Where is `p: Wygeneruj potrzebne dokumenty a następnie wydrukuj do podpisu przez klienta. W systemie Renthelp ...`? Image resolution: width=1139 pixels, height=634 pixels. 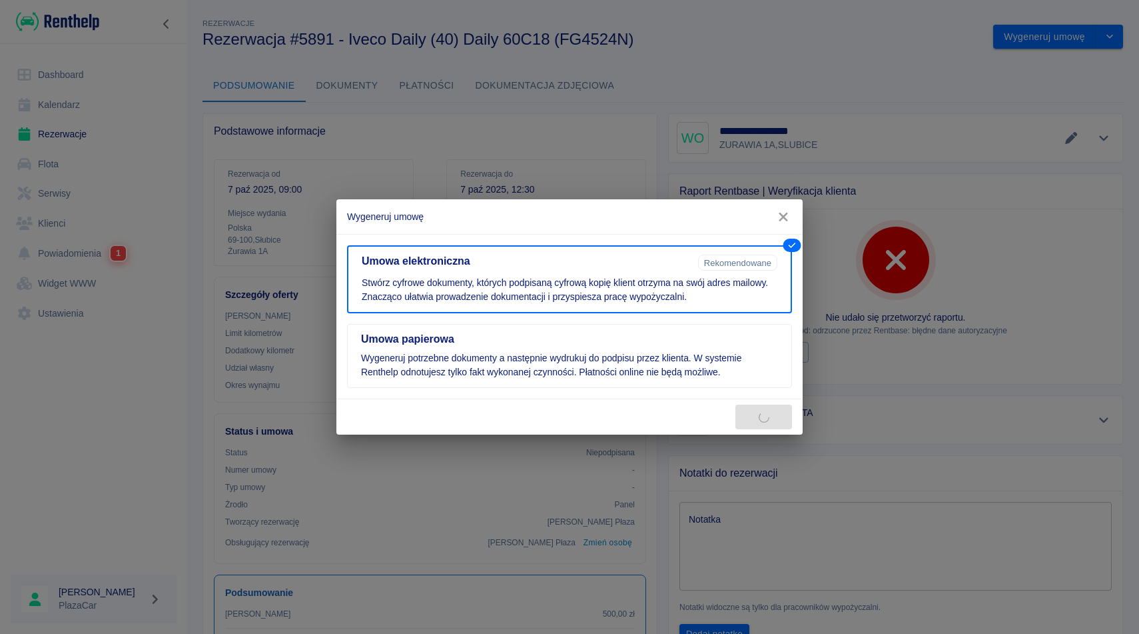
p: Wygeneruj potrzebne dokumenty a następnie wydrukuj do podpisu przez klienta. W systemie Renthelp ... is located at coordinates (570, 365).